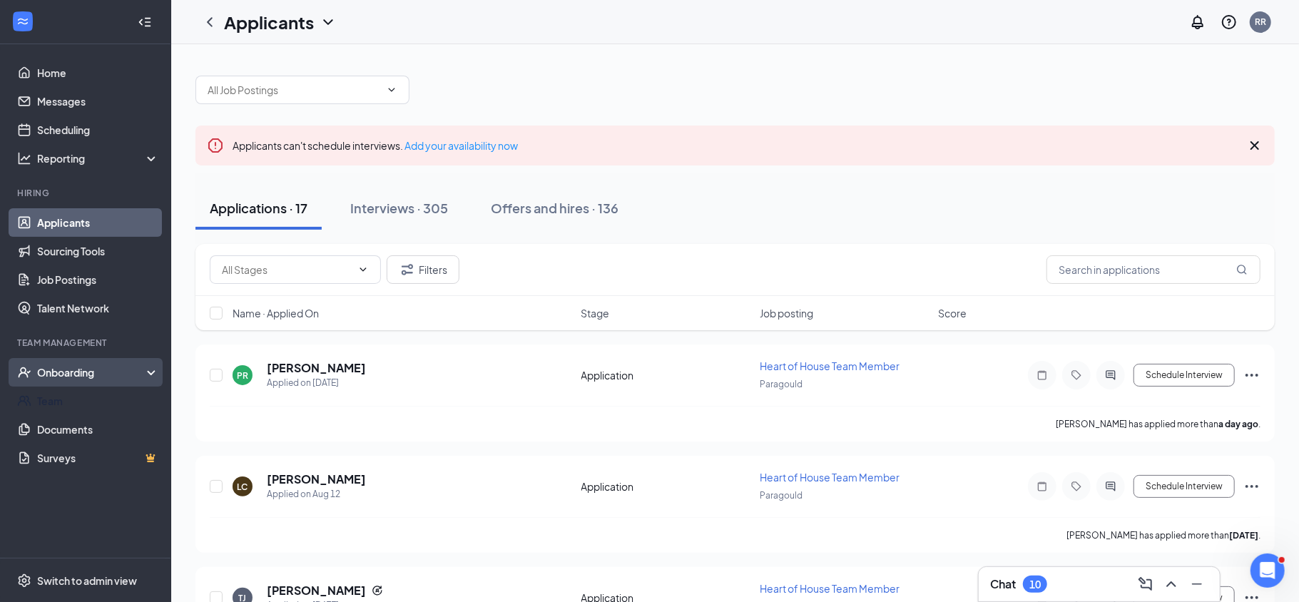  I want to click on svg: UserCheck, so click(24, 372).